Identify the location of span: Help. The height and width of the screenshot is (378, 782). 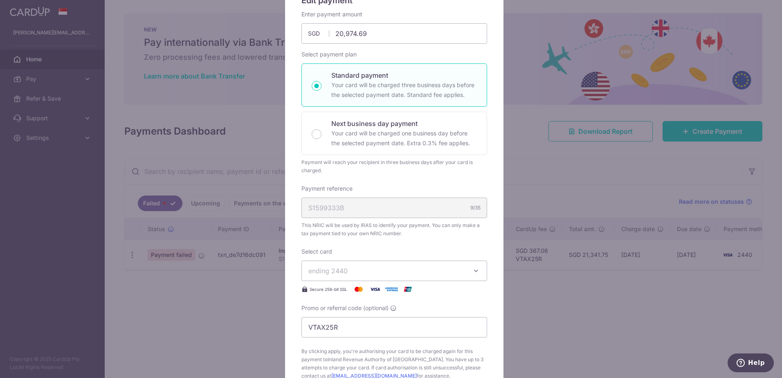
(29, 9).